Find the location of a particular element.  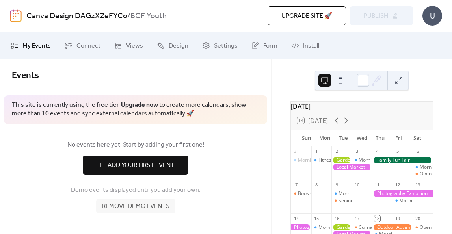

div: 5 is located at coordinates (397, 151).